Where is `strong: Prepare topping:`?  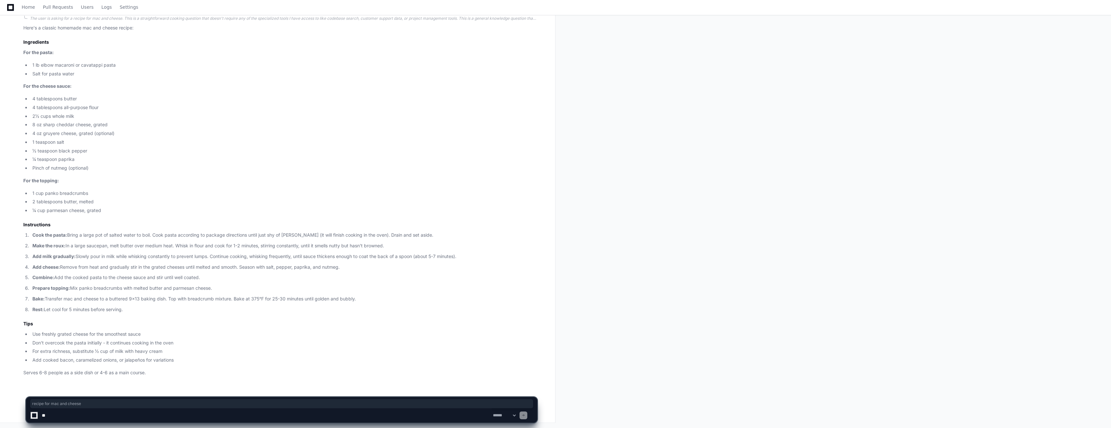
strong: Prepare topping: is located at coordinates (51, 288).